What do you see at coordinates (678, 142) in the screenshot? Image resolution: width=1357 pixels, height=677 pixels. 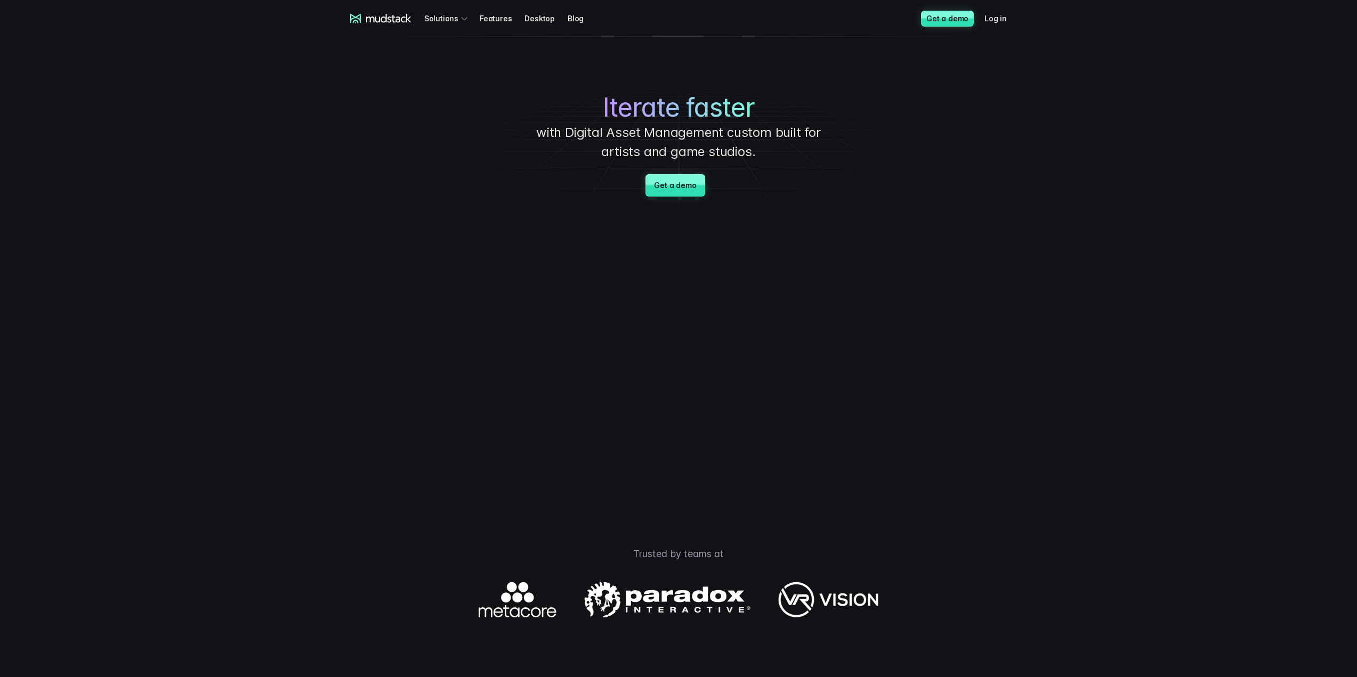 I see `p: with Digital Asset Management custom built for artists and game studios.` at bounding box center [678, 142].